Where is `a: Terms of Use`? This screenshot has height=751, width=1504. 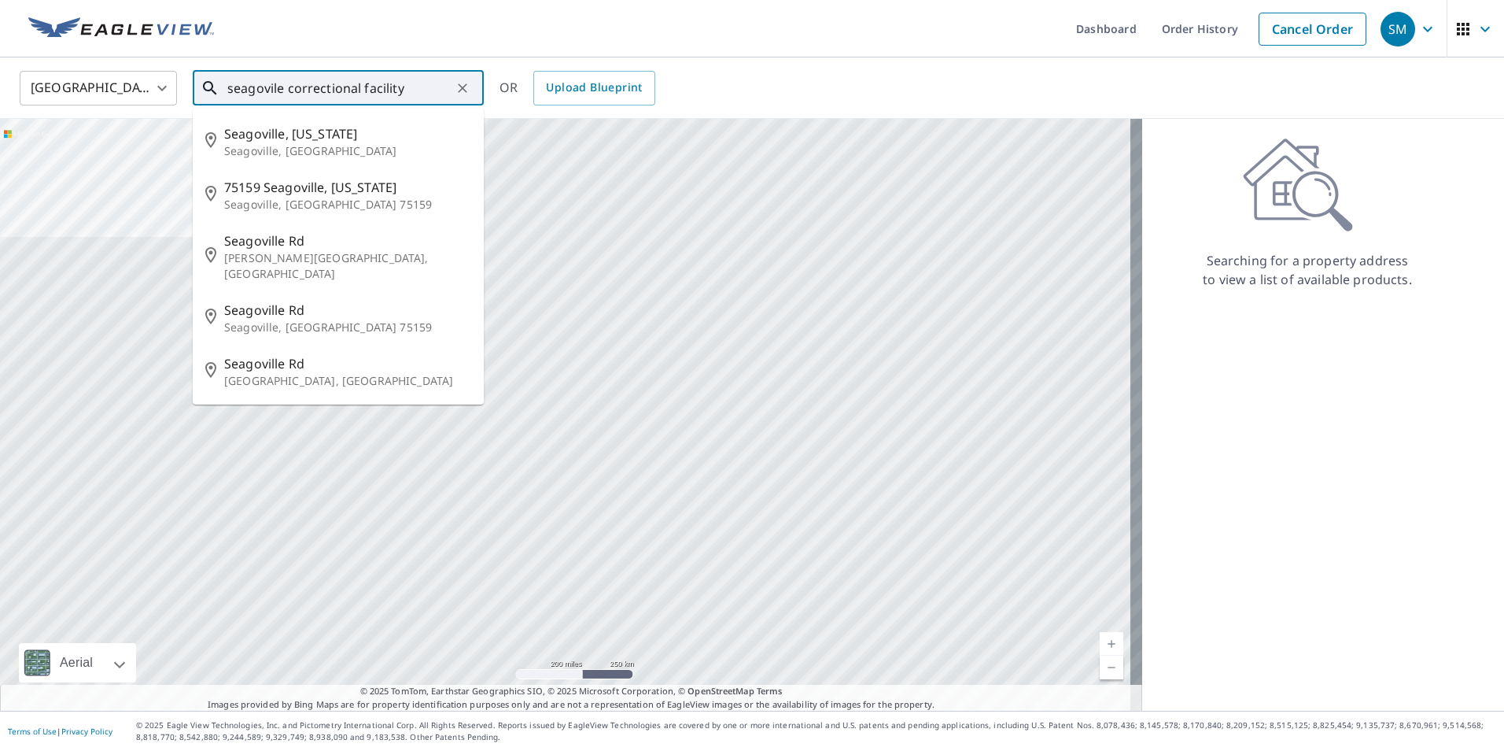
a: Terms of Use is located at coordinates (32, 731).